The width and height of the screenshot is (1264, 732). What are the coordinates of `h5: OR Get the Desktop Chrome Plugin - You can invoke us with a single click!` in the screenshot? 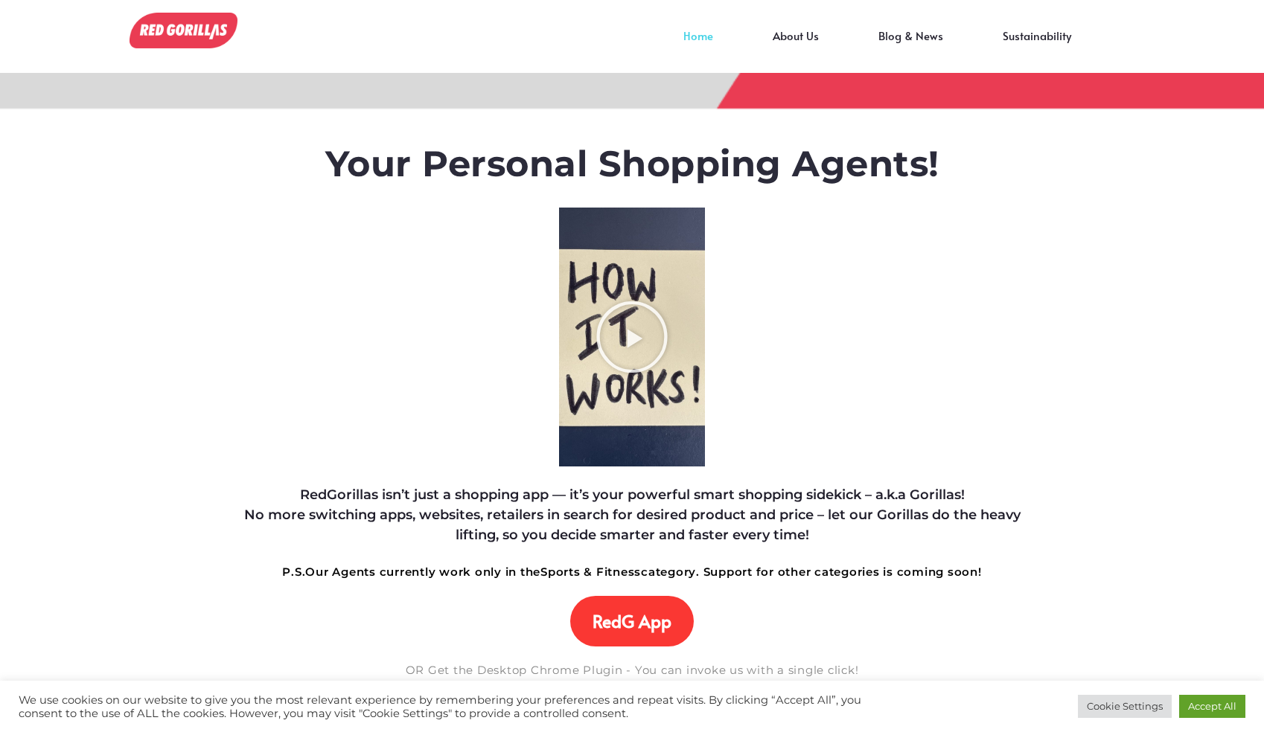 It's located at (632, 671).